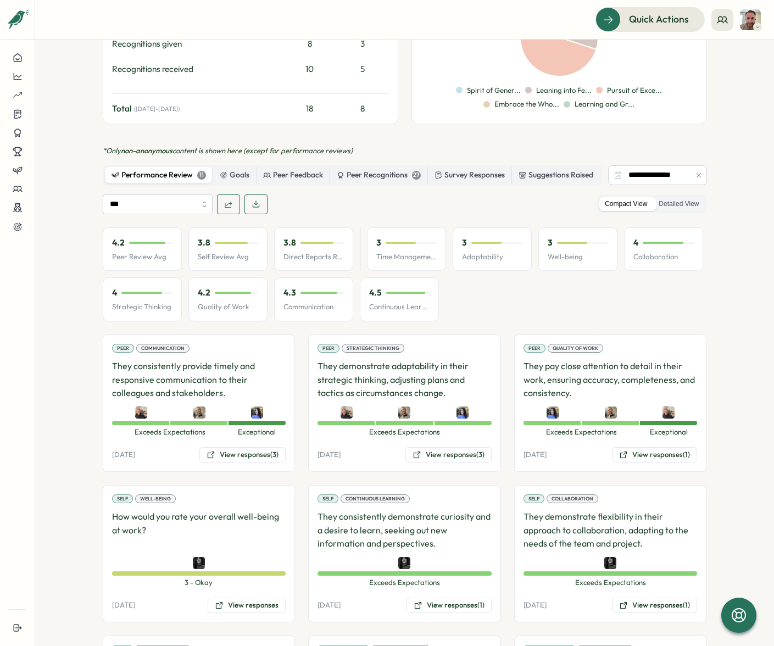  Describe the element at coordinates (416, 175) in the screenshot. I see `div: 27` at that location.